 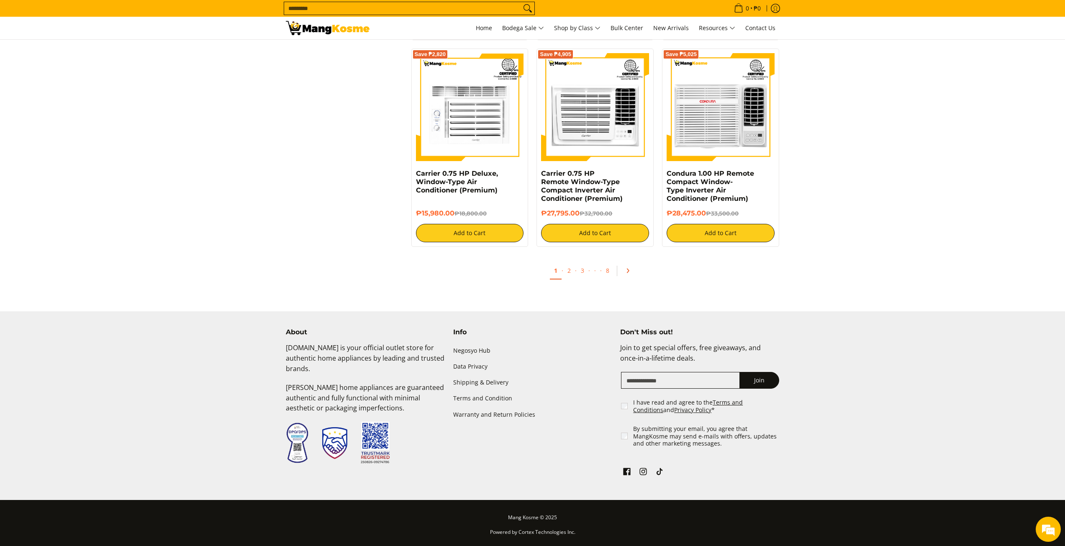 What do you see at coordinates (671, 28) in the screenshot?
I see `span: New Arrivals` at bounding box center [671, 28].